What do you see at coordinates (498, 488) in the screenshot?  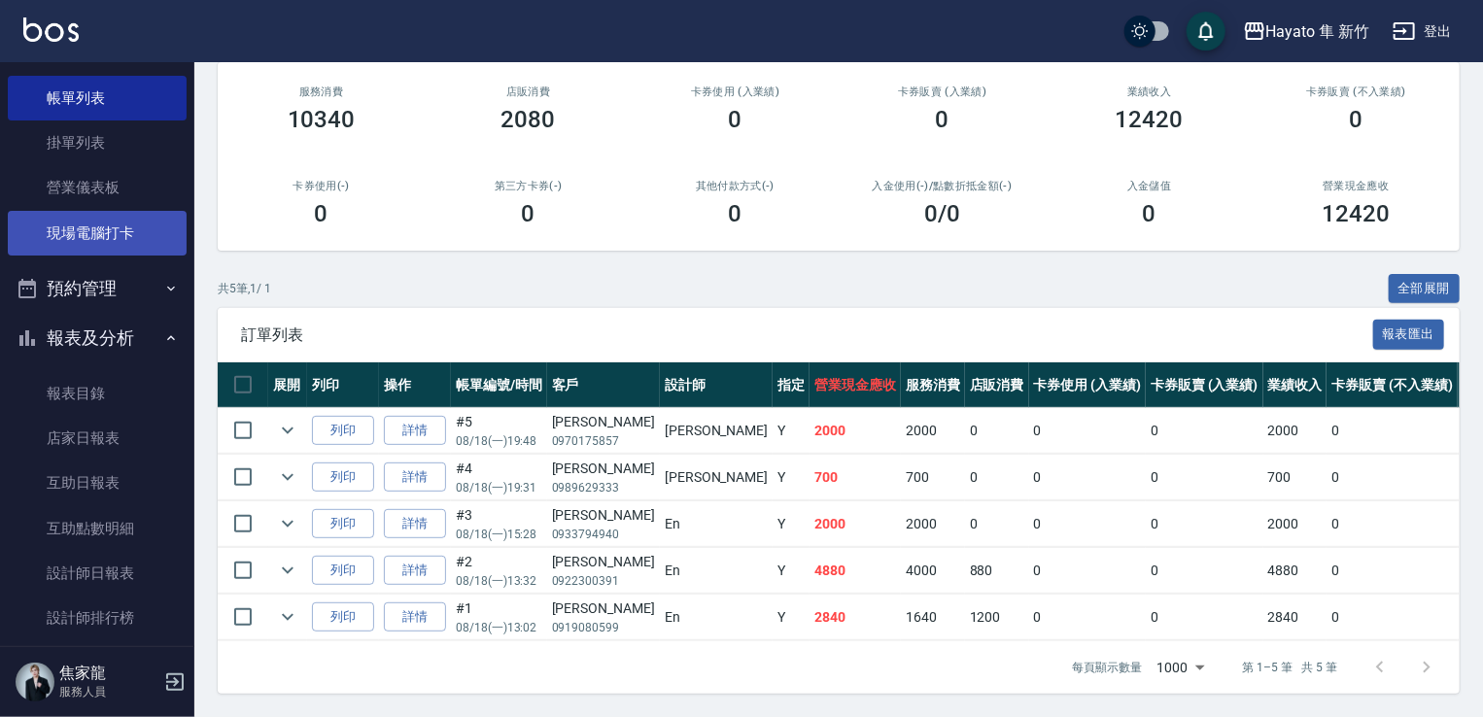 I see `p: 08/18 (一) 19:31` at bounding box center [498, 488].